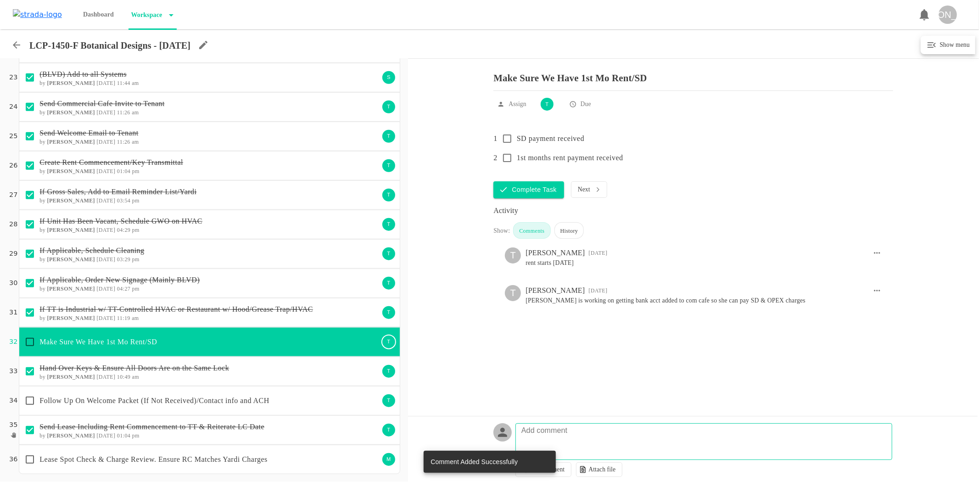  Describe the element at coordinates (209, 251) in the screenshot. I see `p: If Applicable, Schedule Cleaning` at that location.